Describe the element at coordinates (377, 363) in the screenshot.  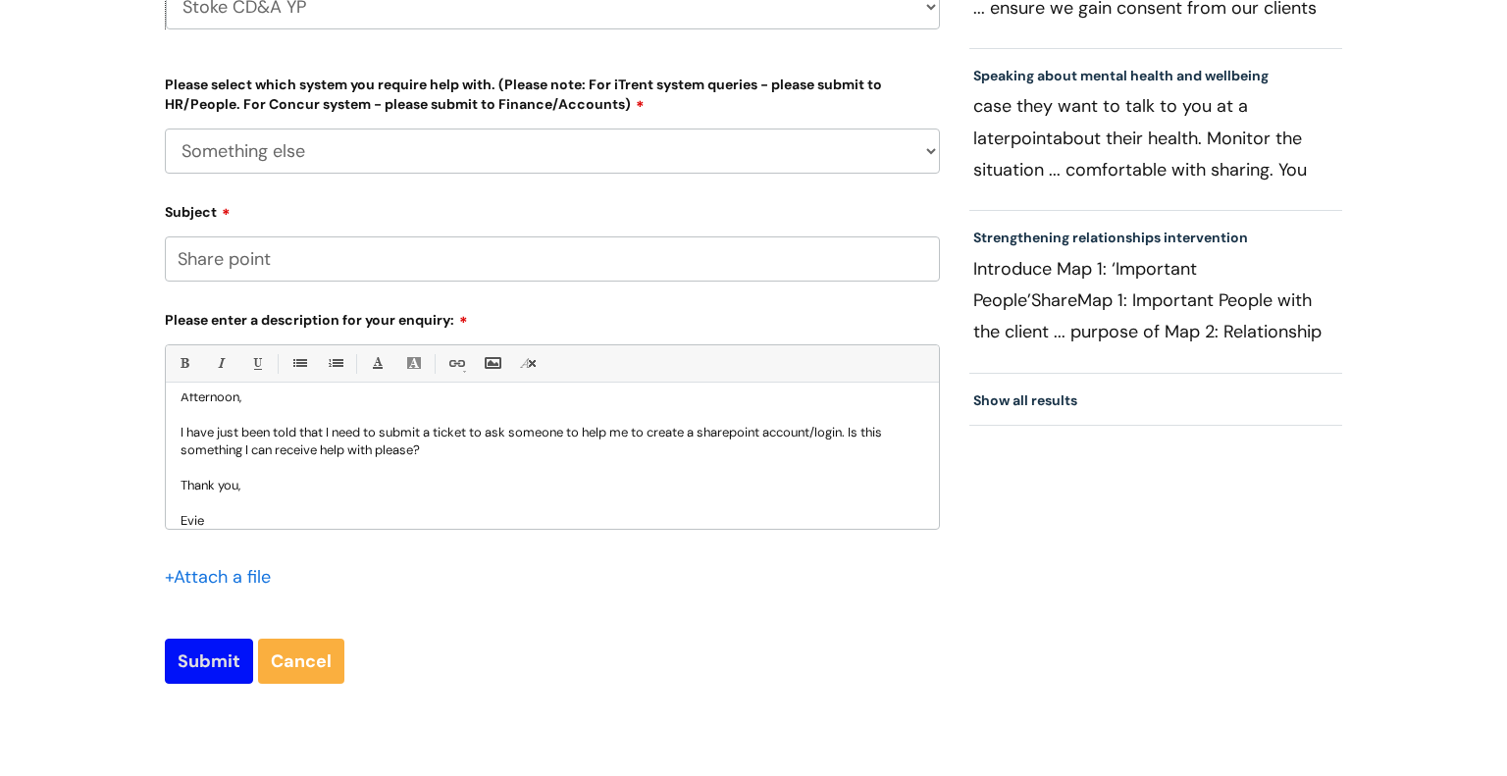
I see `a: Font Color` at that location.